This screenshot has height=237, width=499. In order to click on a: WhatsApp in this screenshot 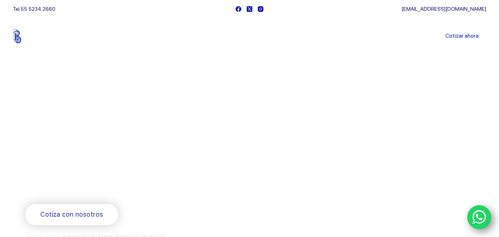, I will do `click(479, 217)`.